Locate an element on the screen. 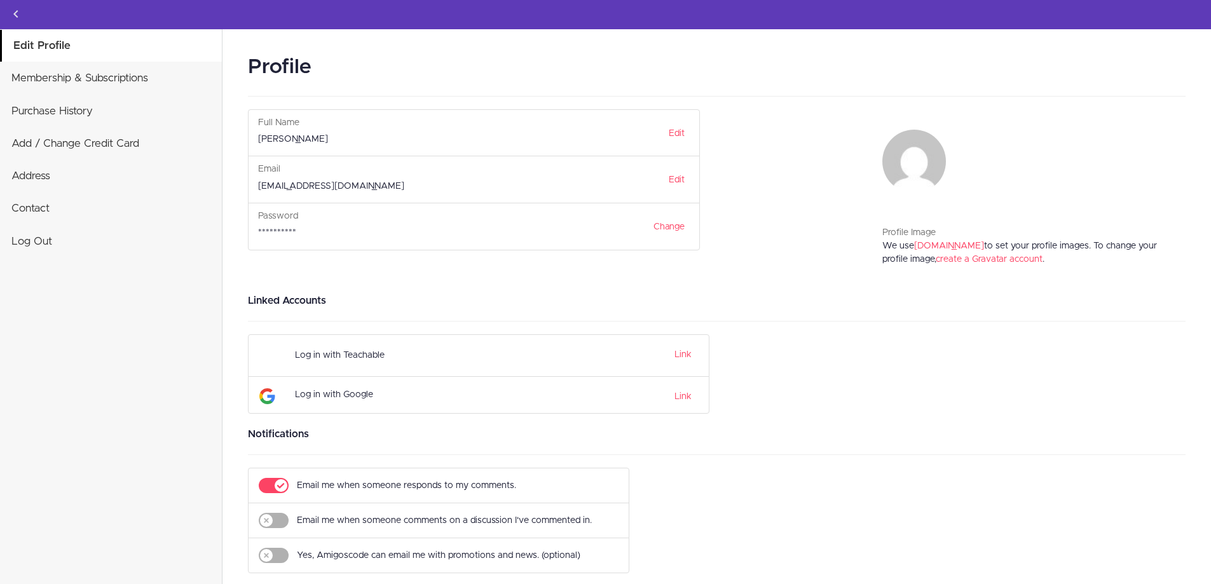 This screenshot has width=1211, height=584. img: areeeebbbb@gmail.com is located at coordinates (914, 161).